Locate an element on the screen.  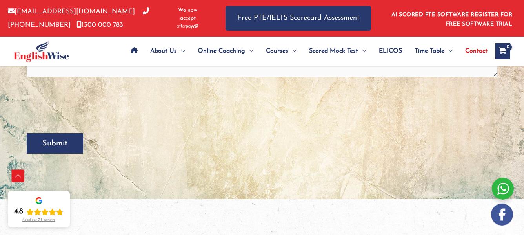
span: Time Table is located at coordinates (429, 51).